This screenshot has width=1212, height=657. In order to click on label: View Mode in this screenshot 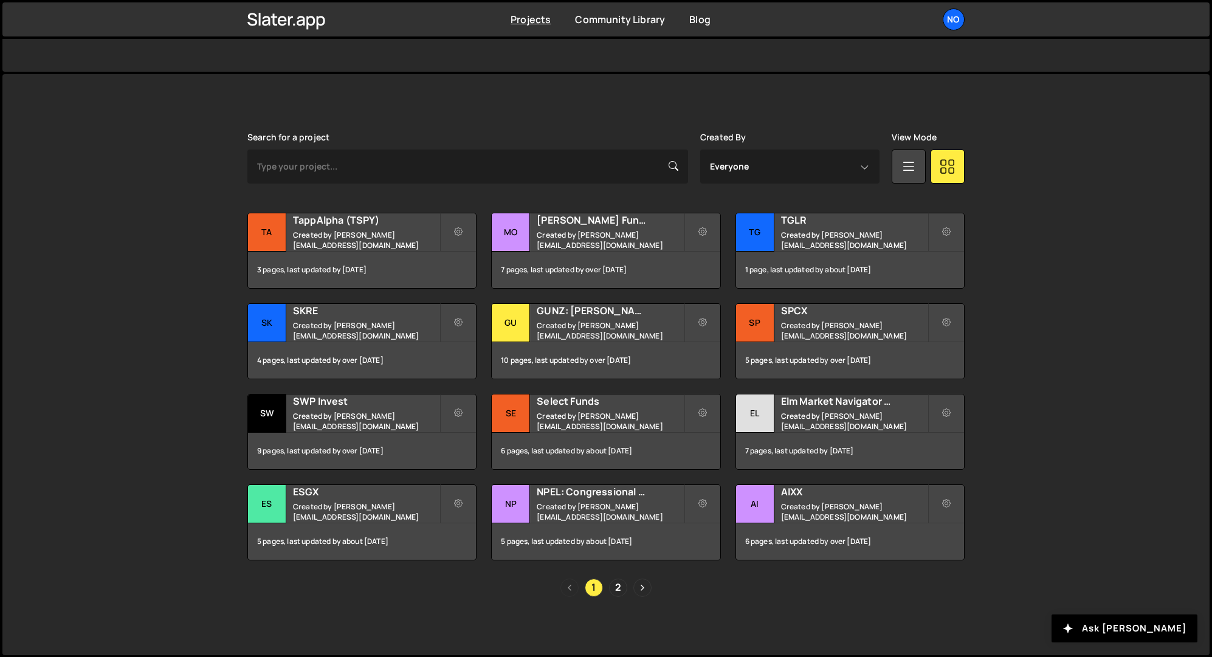, I will do `click(914, 137)`.